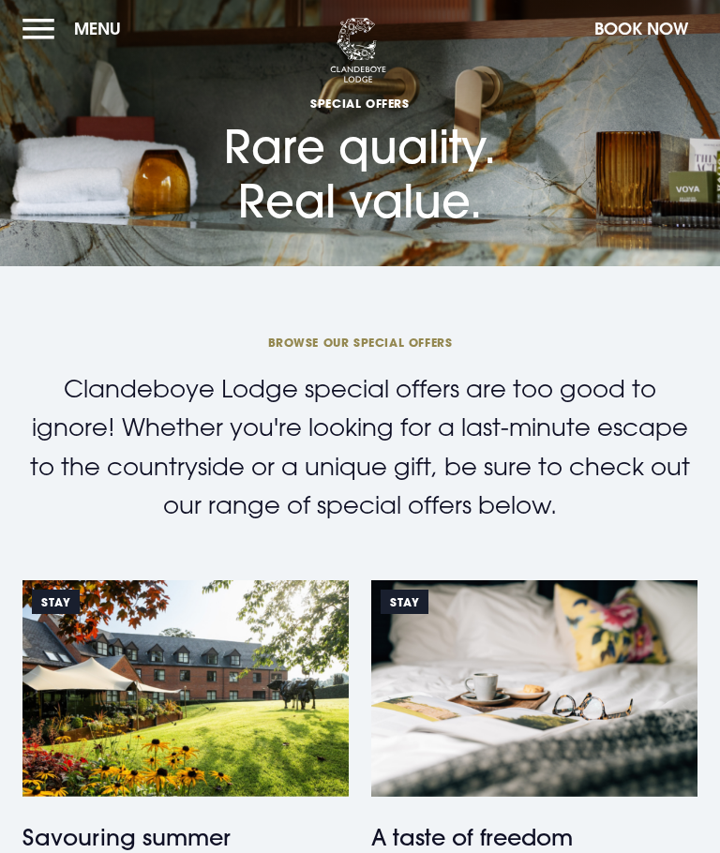 This screenshot has width=720, height=853. I want to click on button: Book Now, so click(642, 28).